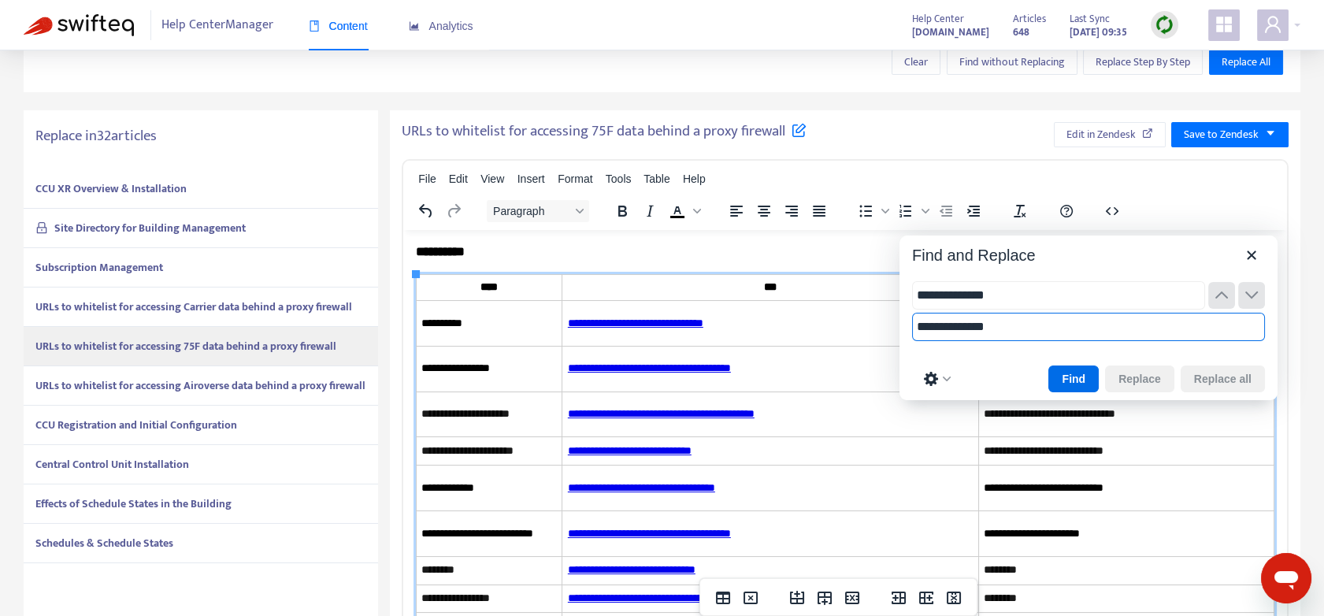  What do you see at coordinates (426, 211) in the screenshot?
I see `button: Undo` at bounding box center [426, 211].